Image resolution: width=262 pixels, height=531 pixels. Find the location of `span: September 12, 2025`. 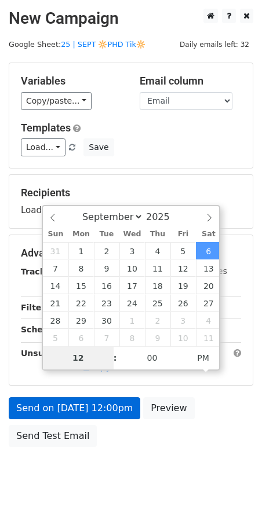

span: September 12, 2025 is located at coordinates (183, 268).